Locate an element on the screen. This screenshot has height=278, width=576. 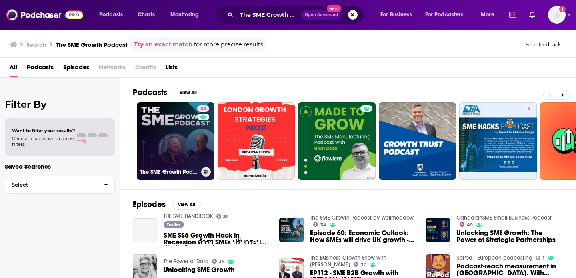
input: Search podcasts, credits, & more... is located at coordinates (269, 15).